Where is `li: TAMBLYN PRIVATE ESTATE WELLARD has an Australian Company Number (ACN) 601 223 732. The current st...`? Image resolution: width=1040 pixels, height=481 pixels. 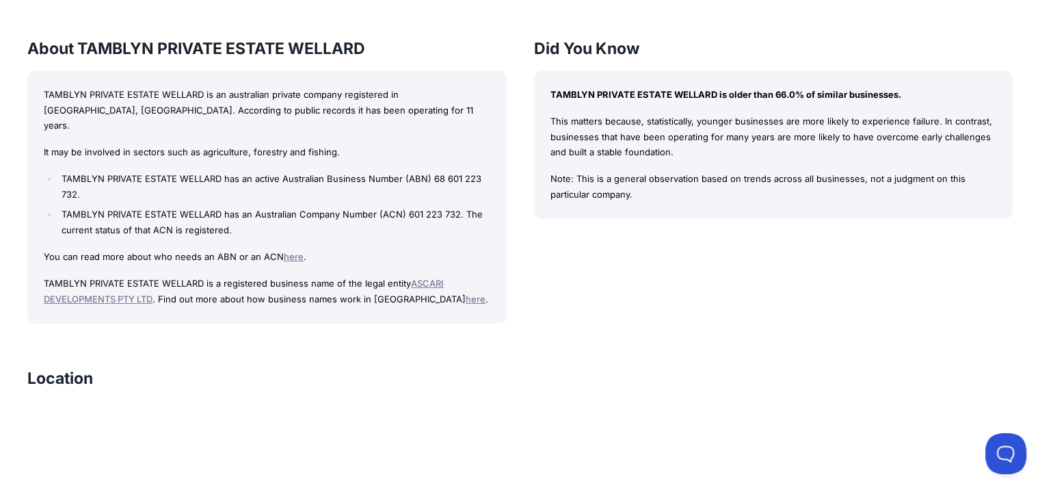
li: TAMBLYN PRIVATE ESTATE WELLARD has an Australian Company Number (ACN) 601 223 732. The current st... is located at coordinates (274, 222).